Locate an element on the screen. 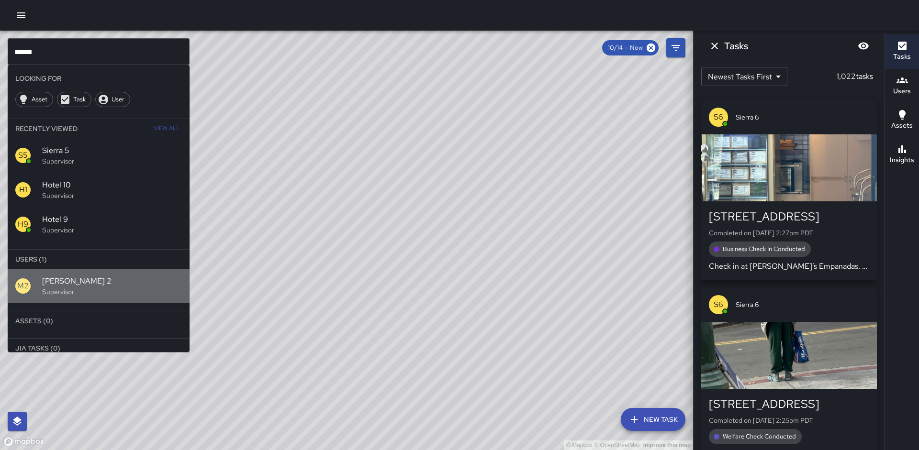 The height and width of the screenshot is (450, 919). li: Looking For is located at coordinates (99, 78).